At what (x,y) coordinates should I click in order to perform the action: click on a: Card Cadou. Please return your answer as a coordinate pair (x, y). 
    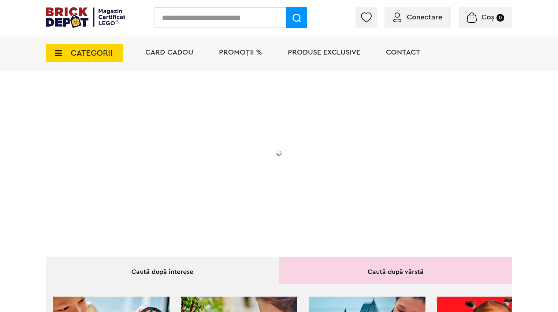
    Looking at the image, I should click on (169, 52).